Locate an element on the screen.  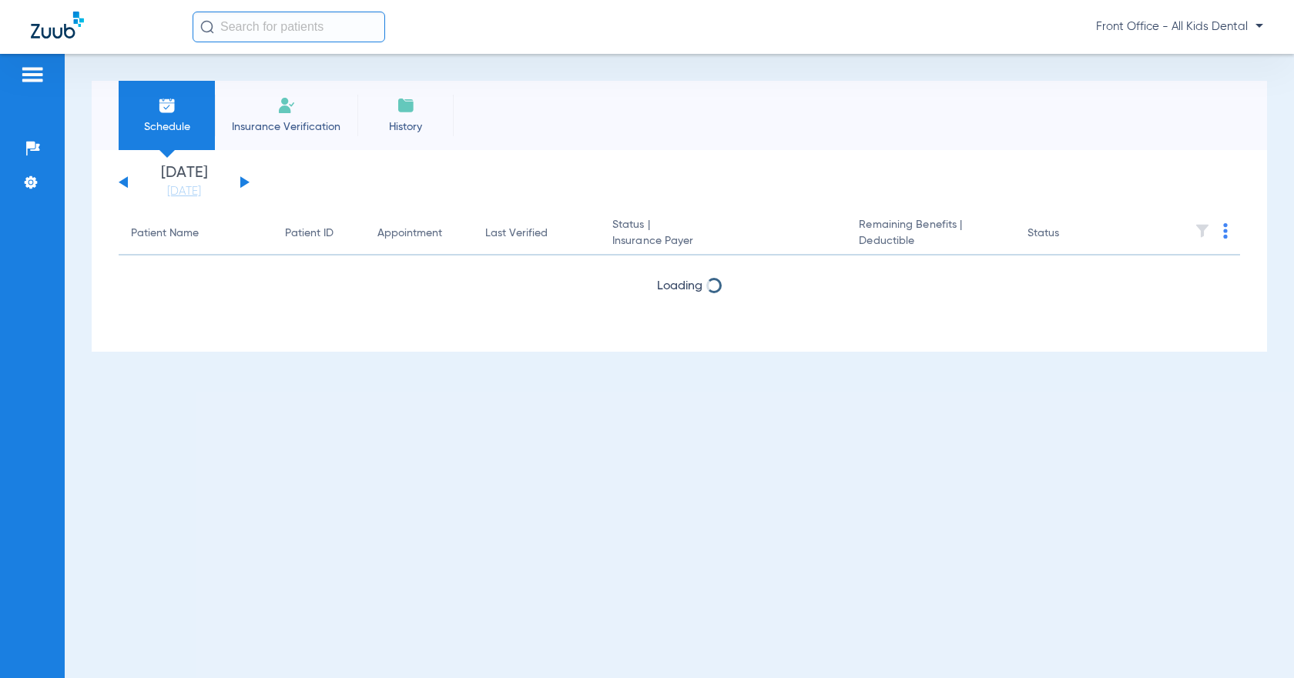
img: hamburger-icon is located at coordinates (32, 75).